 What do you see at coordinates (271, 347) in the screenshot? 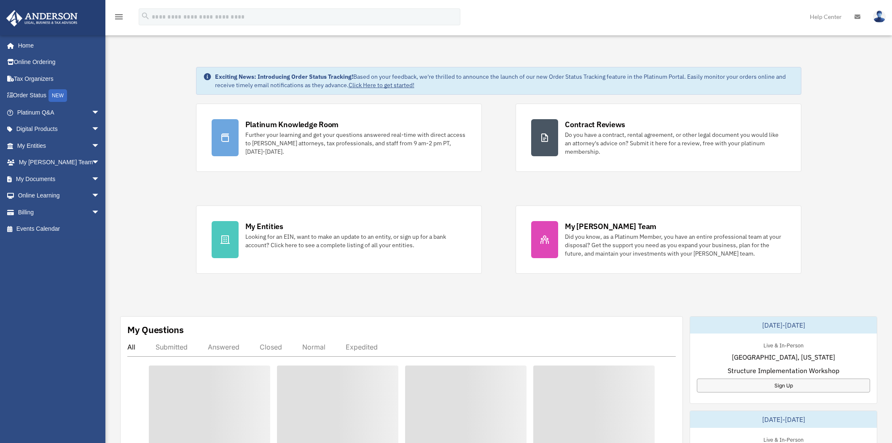
I see `div: Closed` at bounding box center [271, 347].